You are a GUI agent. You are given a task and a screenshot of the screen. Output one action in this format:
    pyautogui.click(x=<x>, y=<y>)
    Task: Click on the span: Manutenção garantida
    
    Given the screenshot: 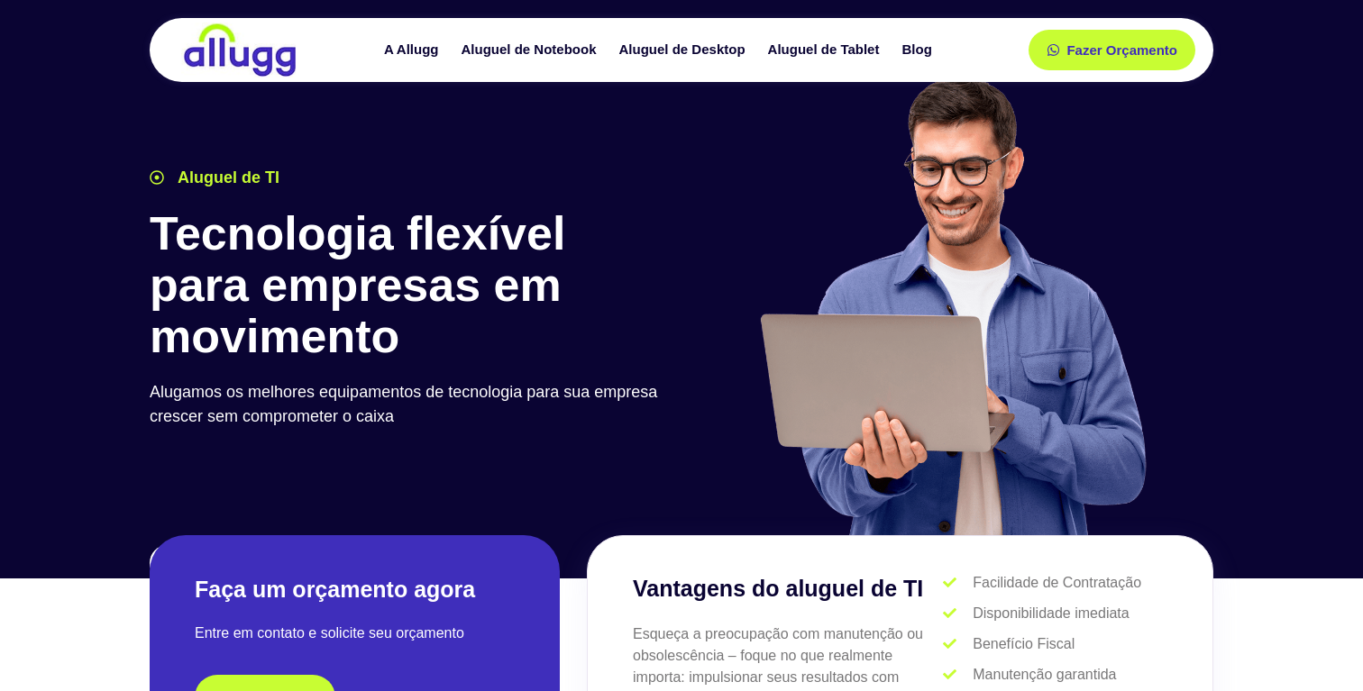 What is the action you would take?
    pyautogui.click(x=1042, y=675)
    